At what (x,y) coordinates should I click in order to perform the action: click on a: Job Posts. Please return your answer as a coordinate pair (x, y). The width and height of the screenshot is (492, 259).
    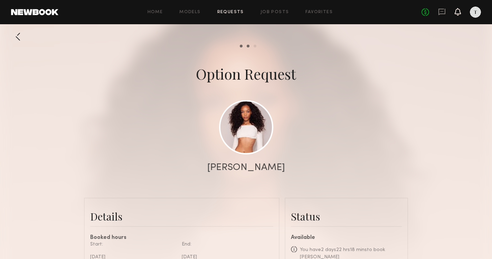
    Looking at the image, I should click on (275, 12).